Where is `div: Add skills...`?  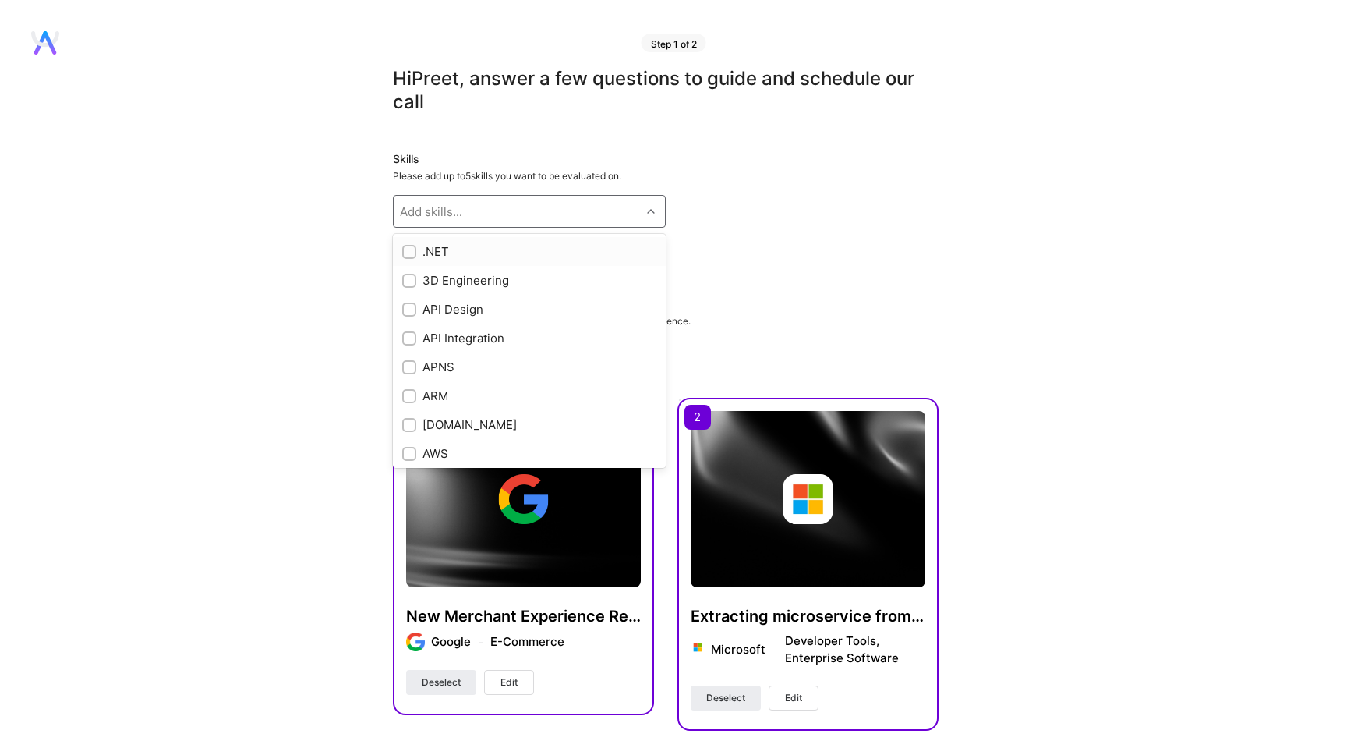 div: Add skills... is located at coordinates (431, 211).